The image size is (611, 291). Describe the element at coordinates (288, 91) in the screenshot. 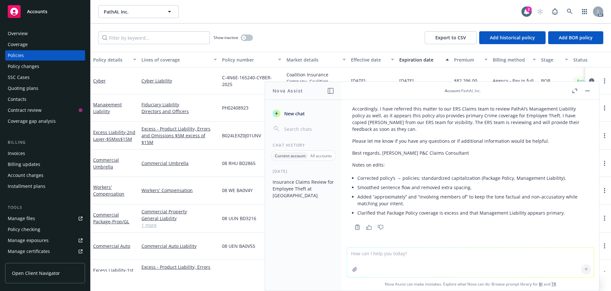

I see `h1: Nova Assist` at that location.